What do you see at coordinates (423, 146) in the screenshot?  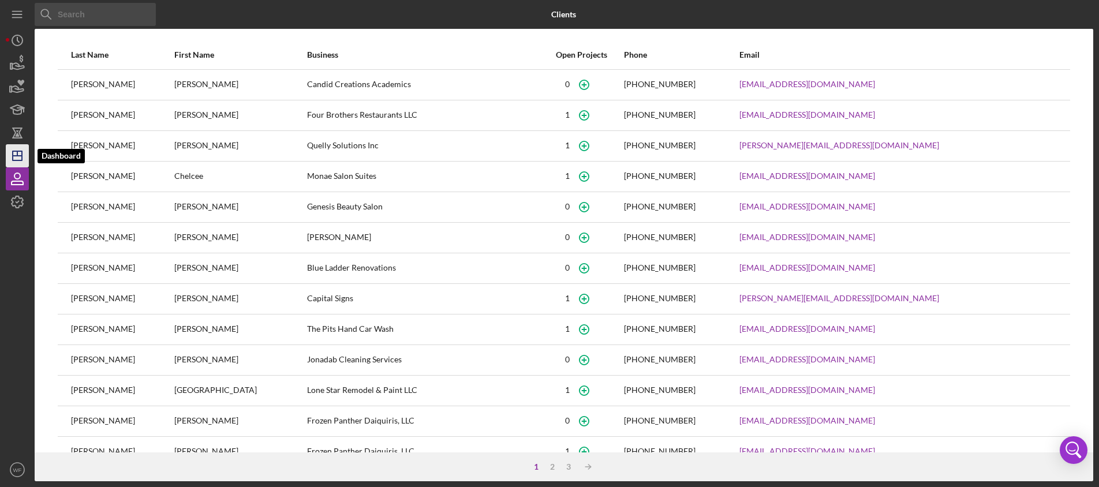 I see `div: Quelly Solutions Inc` at bounding box center [423, 146].